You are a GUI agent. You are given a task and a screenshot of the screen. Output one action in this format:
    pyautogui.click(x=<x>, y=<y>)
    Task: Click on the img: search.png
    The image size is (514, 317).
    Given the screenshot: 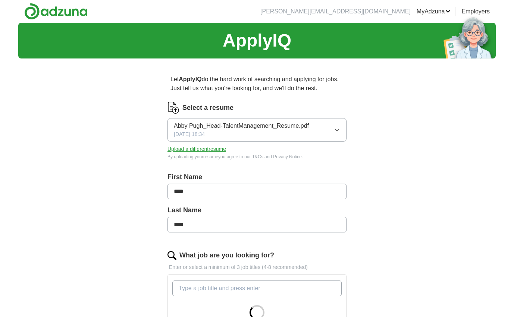 What is the action you would take?
    pyautogui.click(x=172, y=256)
    